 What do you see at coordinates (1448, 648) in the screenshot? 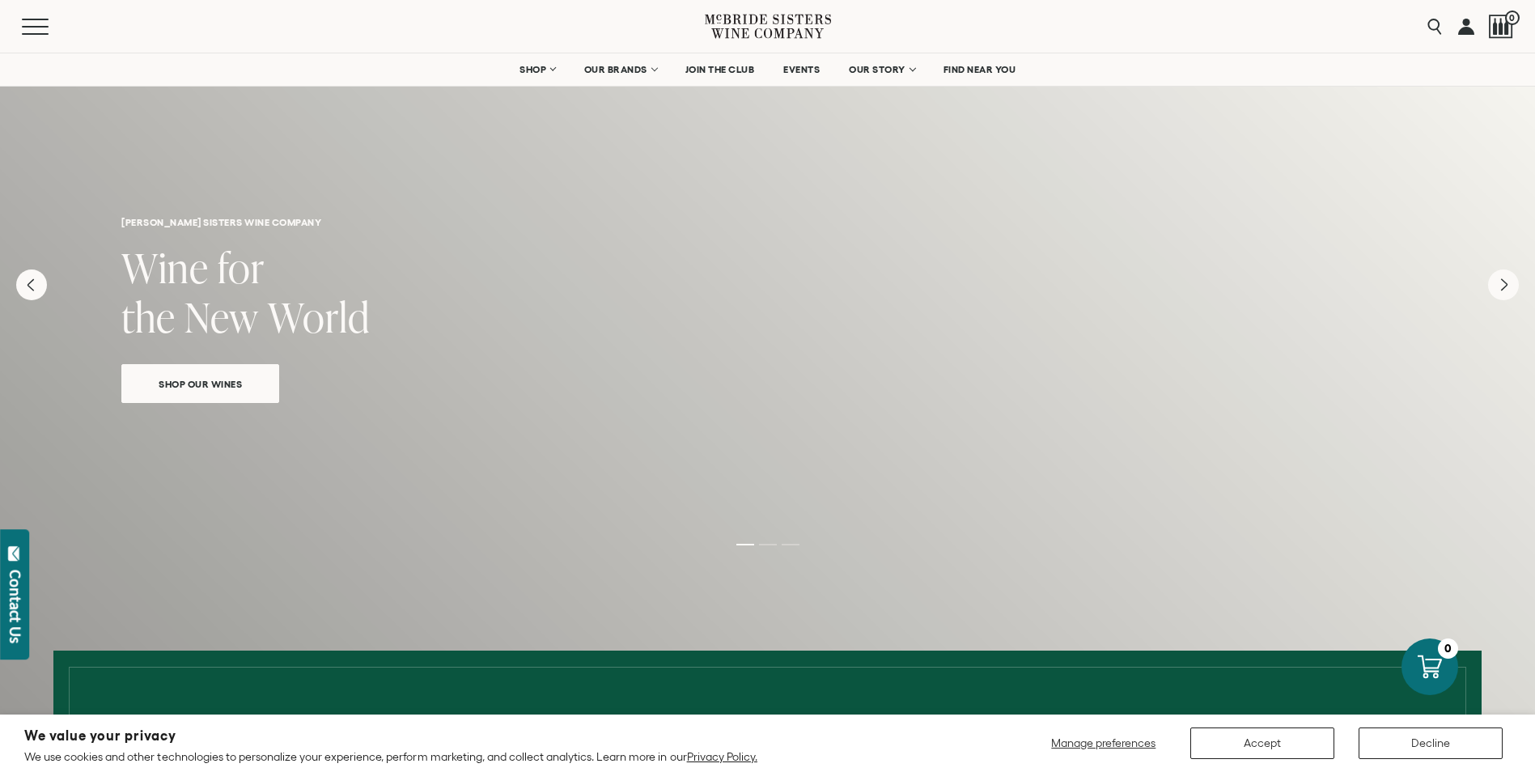
I see `div: 0` at bounding box center [1448, 648].